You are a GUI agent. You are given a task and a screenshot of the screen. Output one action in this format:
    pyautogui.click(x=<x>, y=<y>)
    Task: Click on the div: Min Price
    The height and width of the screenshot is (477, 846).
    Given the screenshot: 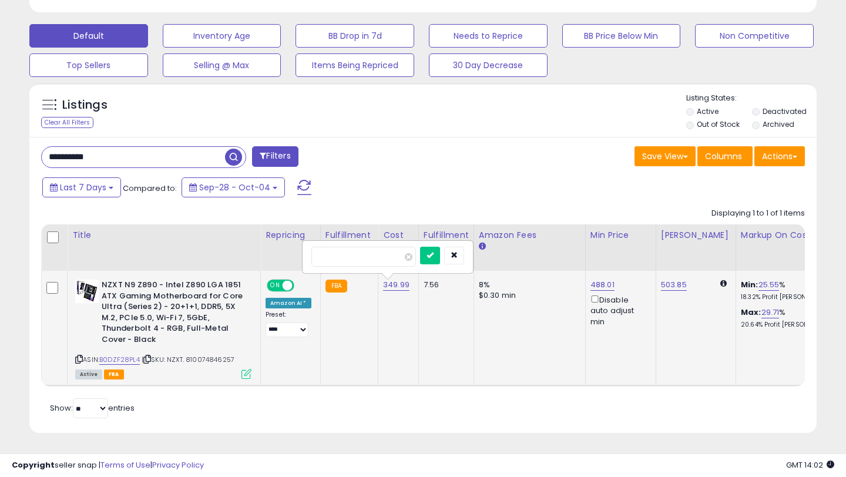 What is the action you would take?
    pyautogui.click(x=621, y=235)
    